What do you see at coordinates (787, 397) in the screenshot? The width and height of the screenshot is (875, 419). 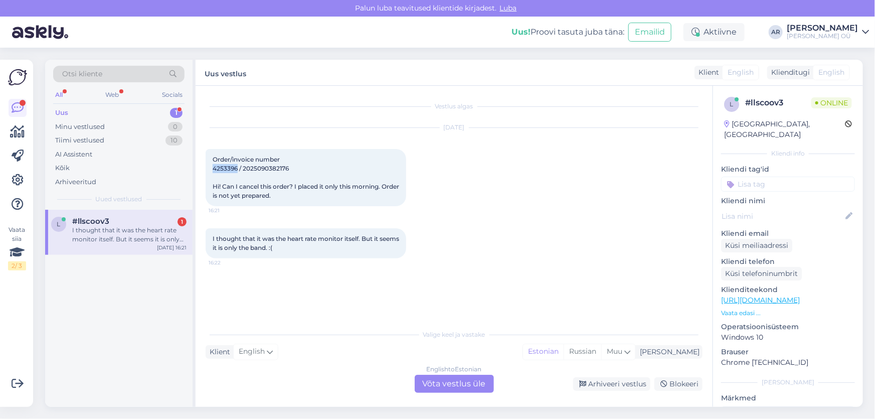 I see `p: Märkmed` at bounding box center [787, 397].